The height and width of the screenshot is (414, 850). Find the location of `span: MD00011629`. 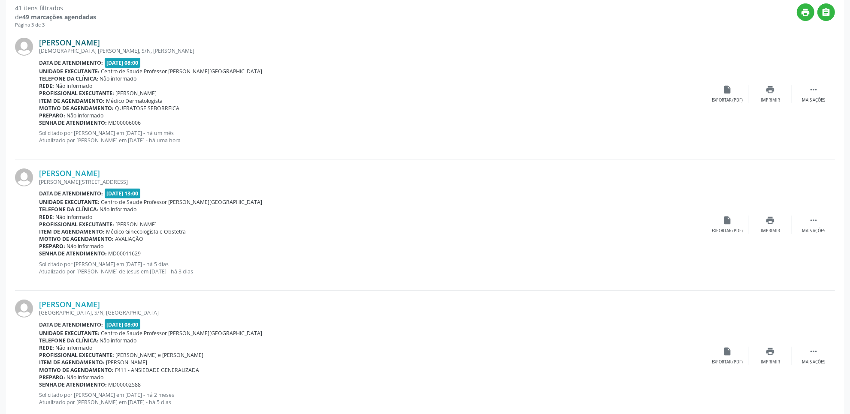

span: MD00011629 is located at coordinates (125, 254).